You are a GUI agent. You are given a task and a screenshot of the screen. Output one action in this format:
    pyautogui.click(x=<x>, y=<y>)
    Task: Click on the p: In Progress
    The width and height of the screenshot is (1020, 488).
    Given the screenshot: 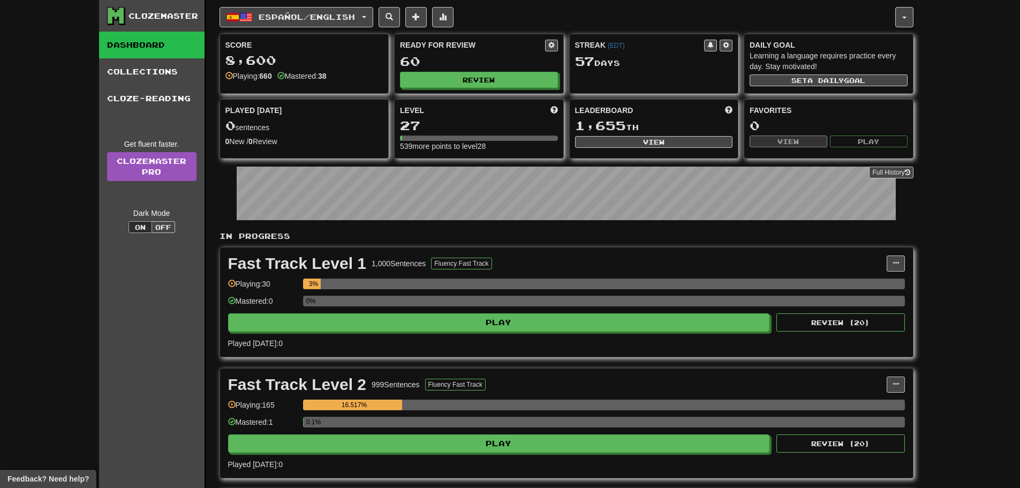 What is the action you would take?
    pyautogui.click(x=567, y=236)
    